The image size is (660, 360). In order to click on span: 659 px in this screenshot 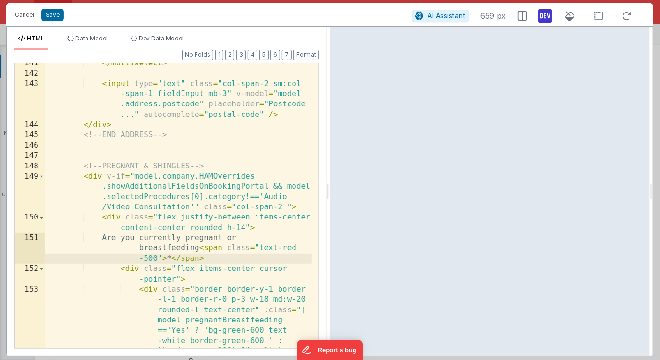, I will do `click(494, 16)`.